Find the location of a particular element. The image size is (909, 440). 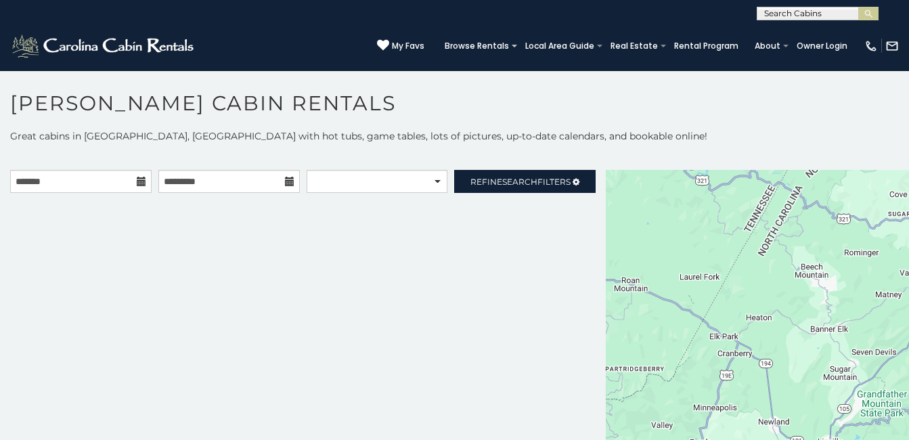

span: Refine Filters is located at coordinates (520, 181).